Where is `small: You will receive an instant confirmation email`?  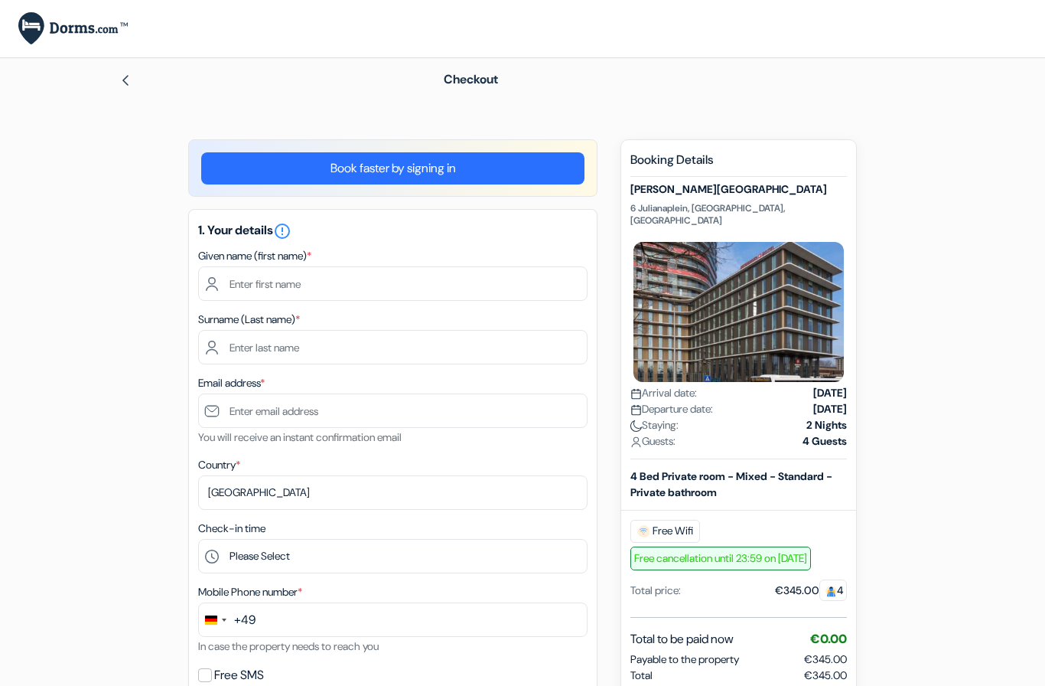 small: You will receive an instant confirmation email is located at coordinates (300, 437).